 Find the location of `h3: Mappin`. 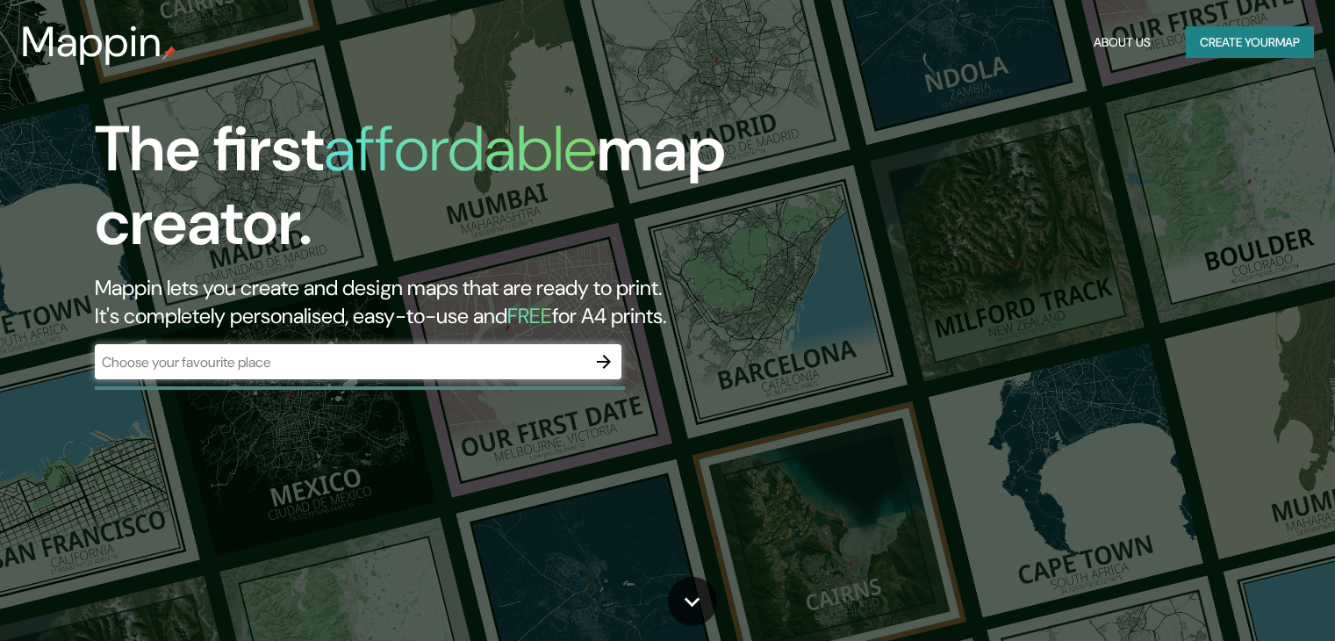

h3: Mappin is located at coordinates (91, 42).